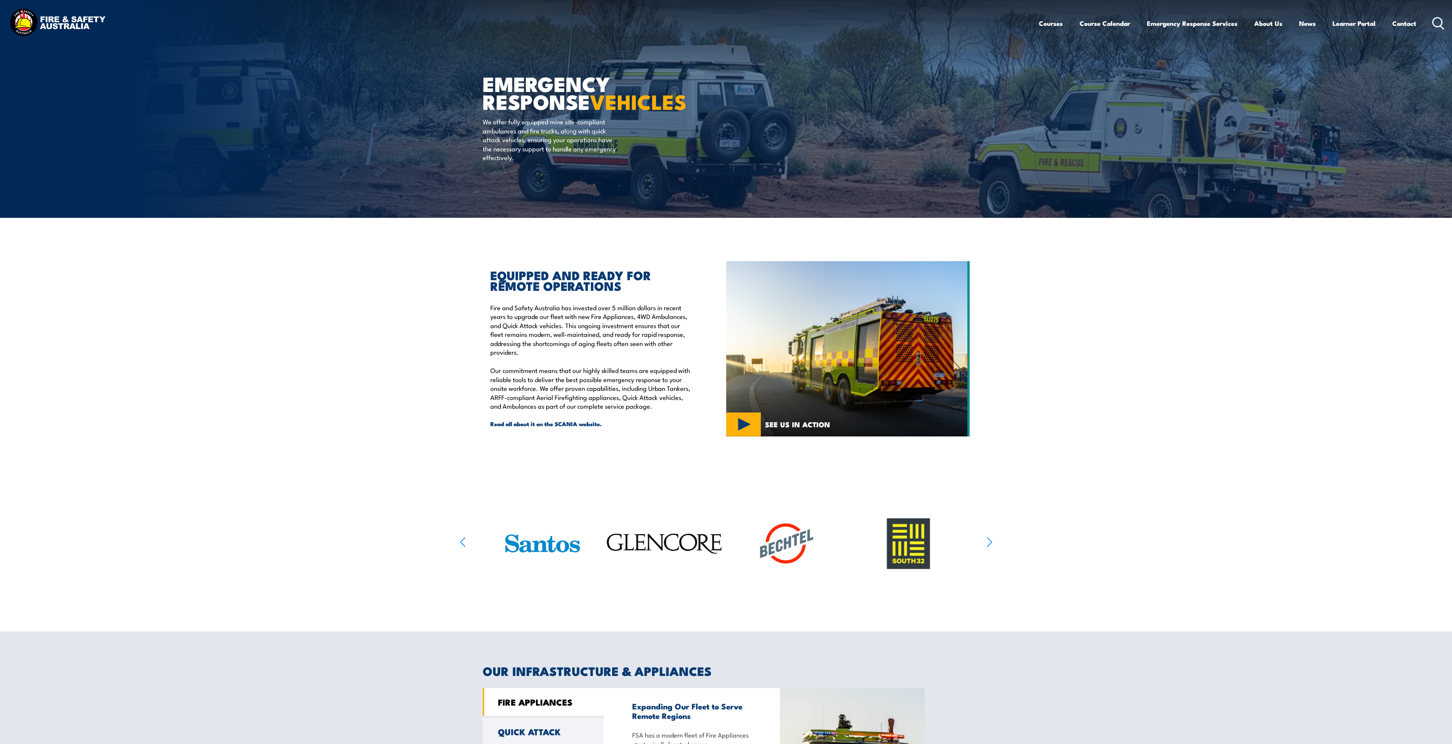 This screenshot has width=1452, height=744. Describe the element at coordinates (908, 544) in the screenshot. I see `img: SOUTH32 Logo` at that location.